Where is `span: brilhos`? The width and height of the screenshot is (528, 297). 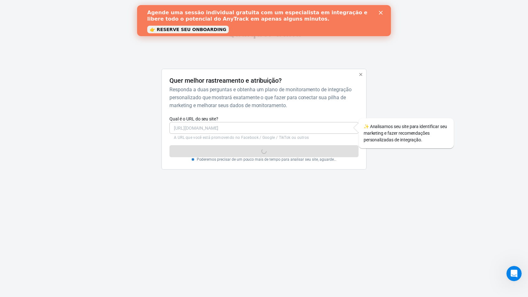 span: brilhos is located at coordinates (366, 126).